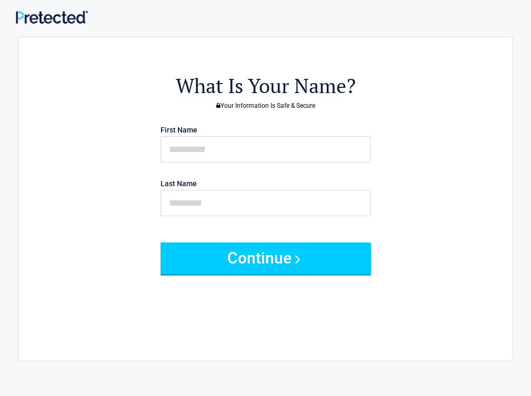 The height and width of the screenshot is (396, 531). What do you see at coordinates (266, 86) in the screenshot?
I see `h2: What Is Your Name?` at bounding box center [266, 86].